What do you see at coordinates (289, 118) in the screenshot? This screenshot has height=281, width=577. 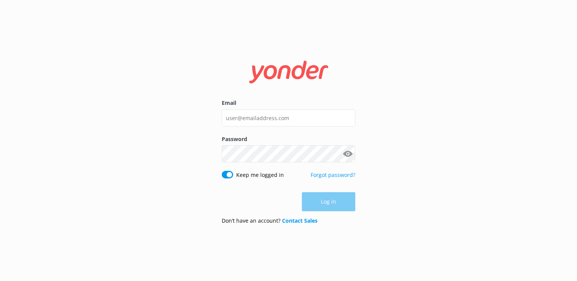 I see `input: user@emailaddress.com` at bounding box center [289, 118].